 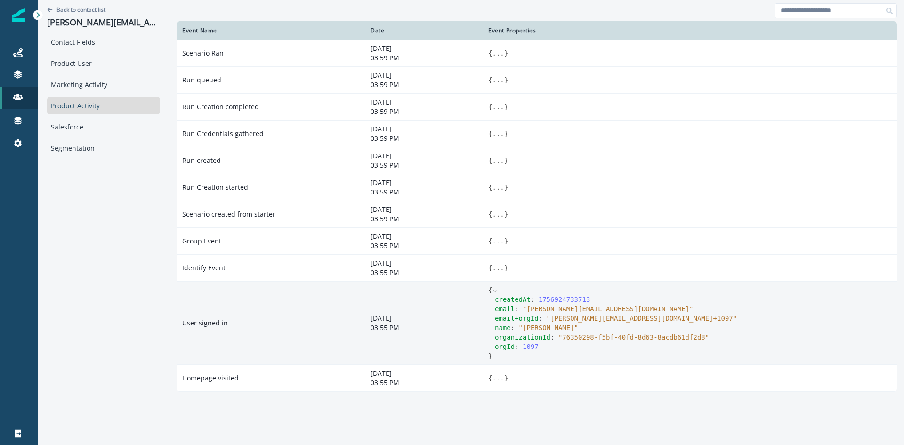 I want to click on td: Scenario created from starter, so click(x=271, y=214).